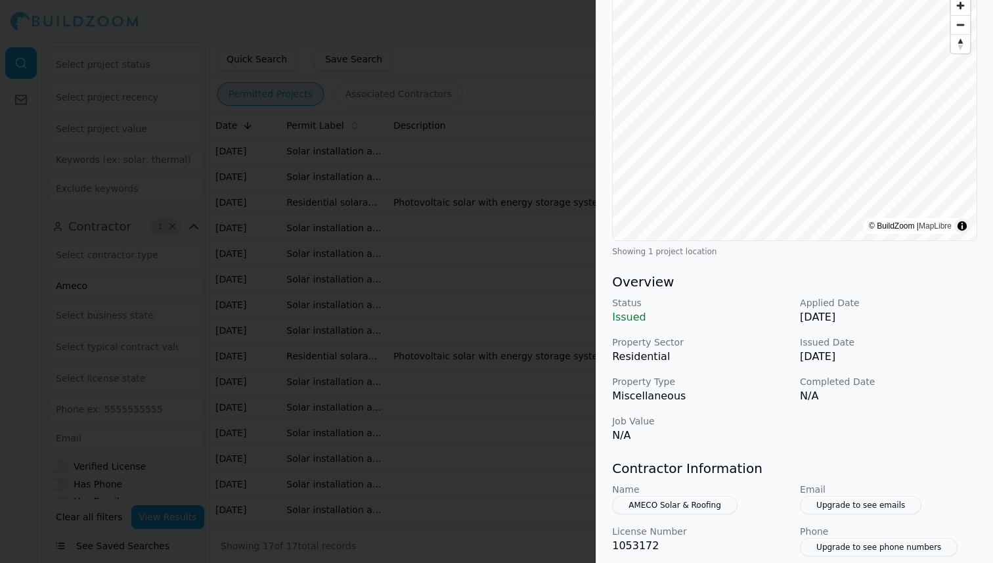 This screenshot has height=563, width=993. Describe the element at coordinates (700, 421) in the screenshot. I see `p: Job Value` at that location.